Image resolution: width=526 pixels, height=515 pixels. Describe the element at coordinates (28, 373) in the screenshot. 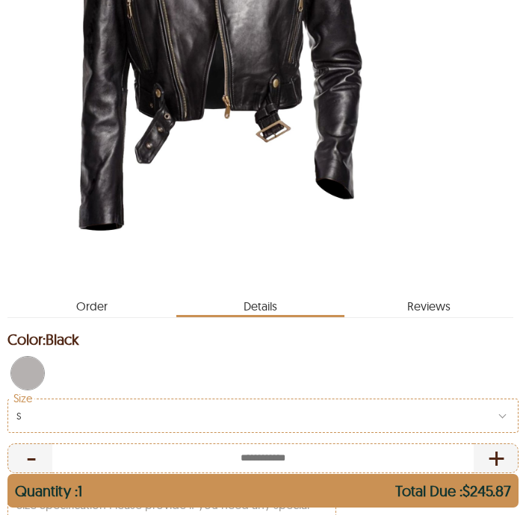

I see `div: Black` at that location.